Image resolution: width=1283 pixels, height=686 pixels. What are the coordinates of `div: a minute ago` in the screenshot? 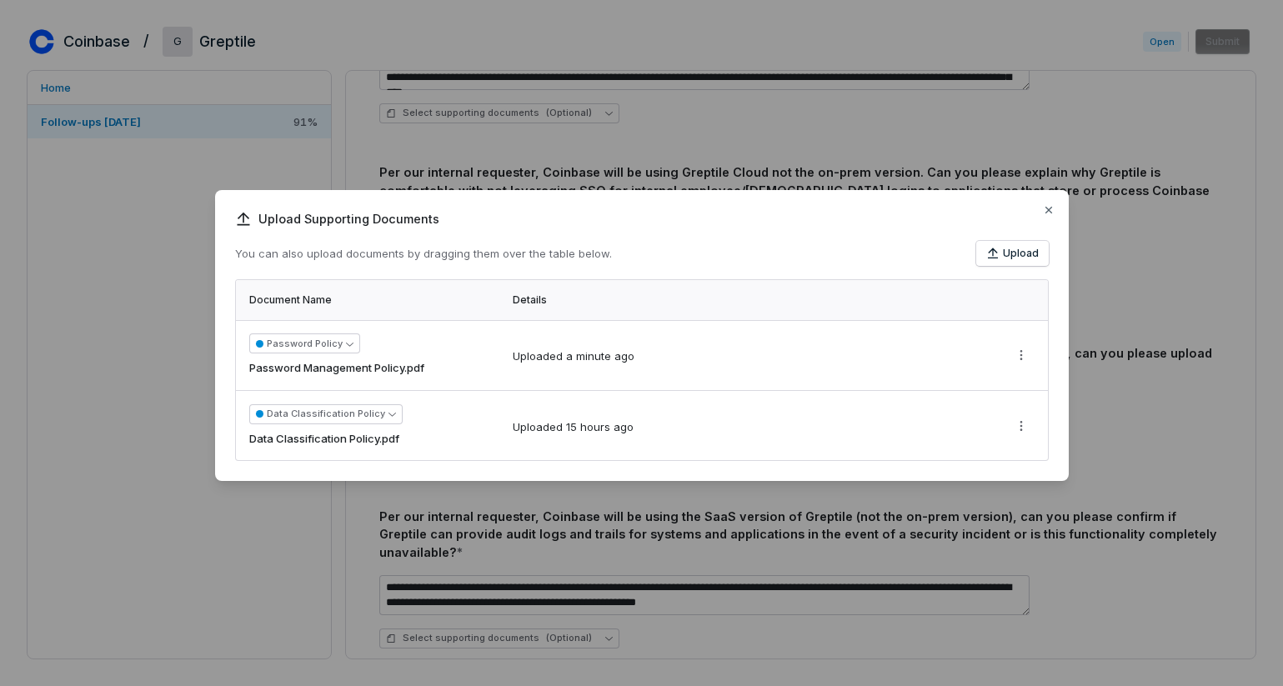 It's located at (600, 357).